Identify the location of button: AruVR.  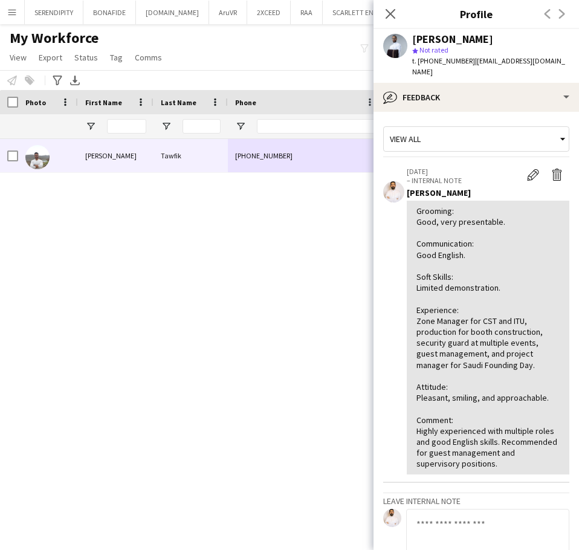
(228, 12).